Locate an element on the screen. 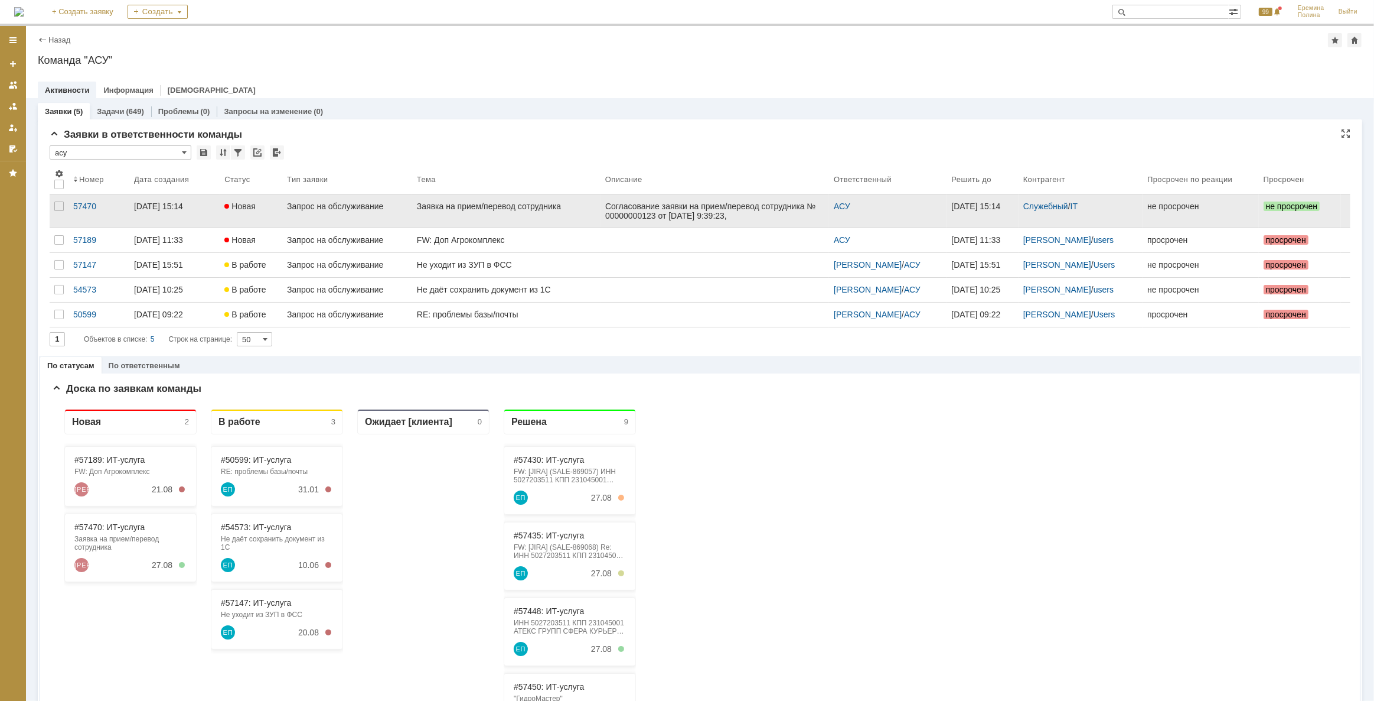 The height and width of the screenshot is (701, 1374). div: просрочен is located at coordinates (1201, 240).